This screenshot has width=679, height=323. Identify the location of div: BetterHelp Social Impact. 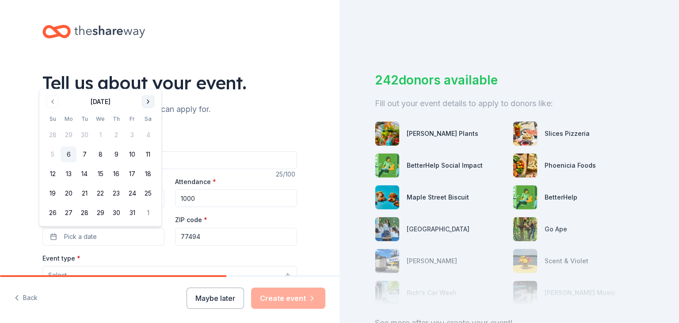
(445, 165).